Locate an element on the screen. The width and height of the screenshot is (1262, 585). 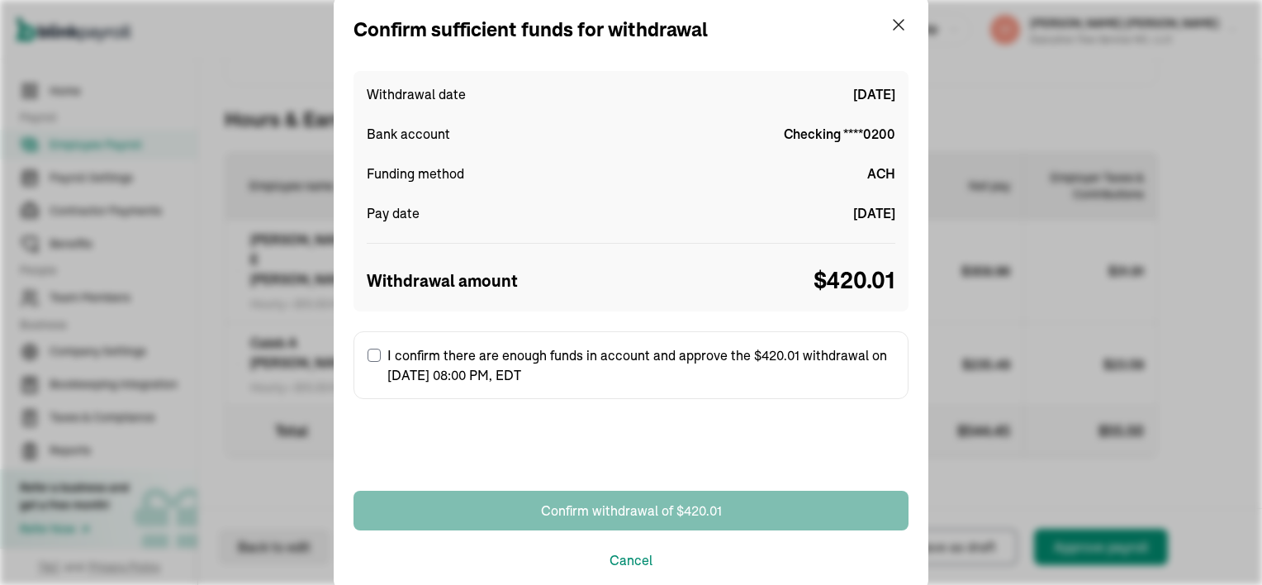
span: $ 420.01 is located at coordinates (854, 281).